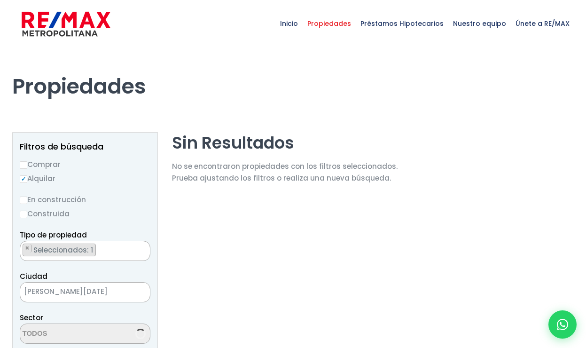 This screenshot has height=348, width=586. What do you see at coordinates (285, 172) in the screenshot?
I see `p: No se encontraron propiedades con los filtros seleccionados. Prueba ajustando los filtros o reali...` at bounding box center [285, 172].